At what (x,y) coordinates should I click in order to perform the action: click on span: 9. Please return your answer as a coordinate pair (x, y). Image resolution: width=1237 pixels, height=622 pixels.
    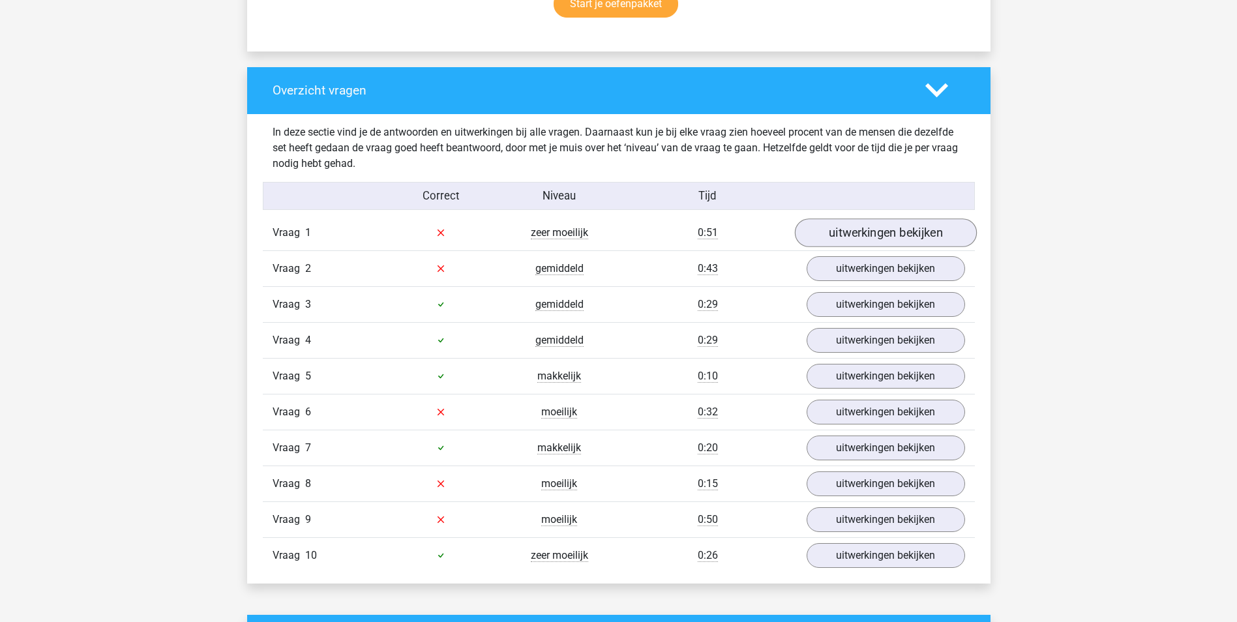
    Looking at the image, I should click on (308, 519).